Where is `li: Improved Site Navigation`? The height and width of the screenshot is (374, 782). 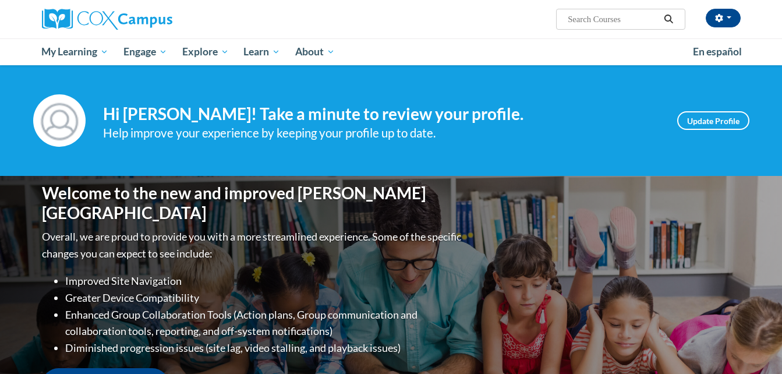
li: Improved Site Navigation is located at coordinates (265, 281).